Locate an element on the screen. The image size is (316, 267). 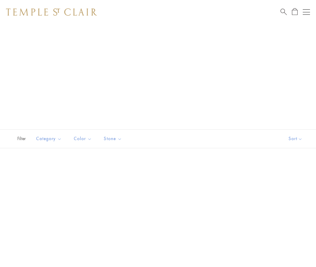
button: Open navigation is located at coordinates (306, 12).